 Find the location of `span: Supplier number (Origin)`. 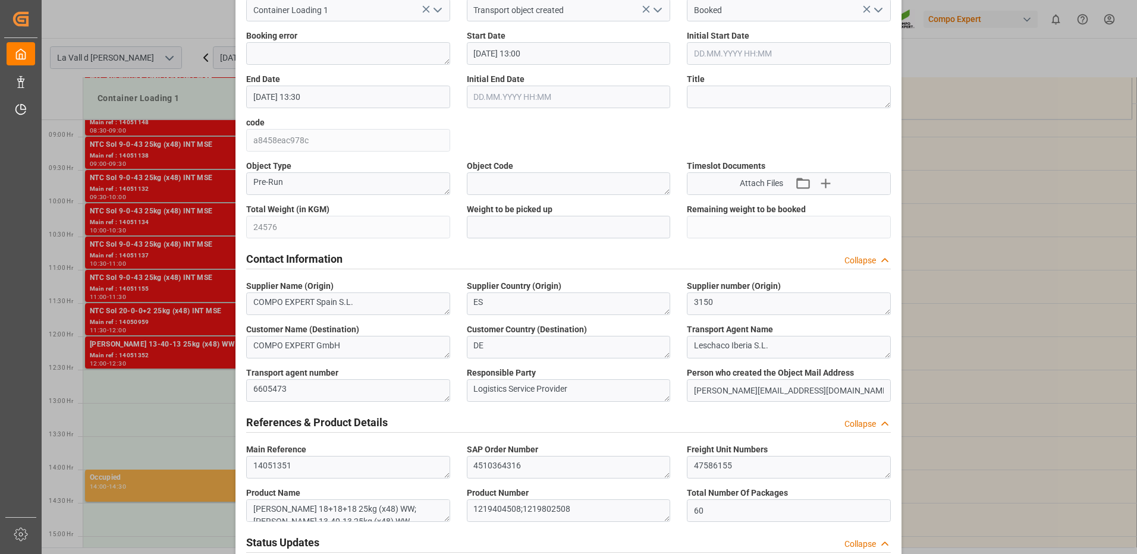

span: Supplier number (Origin) is located at coordinates (734, 286).